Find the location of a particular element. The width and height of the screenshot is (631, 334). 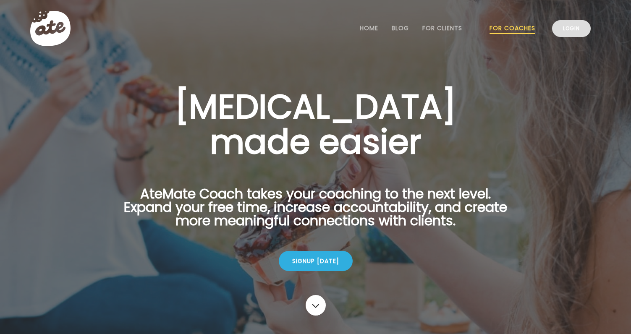

a: Login is located at coordinates (571, 29).